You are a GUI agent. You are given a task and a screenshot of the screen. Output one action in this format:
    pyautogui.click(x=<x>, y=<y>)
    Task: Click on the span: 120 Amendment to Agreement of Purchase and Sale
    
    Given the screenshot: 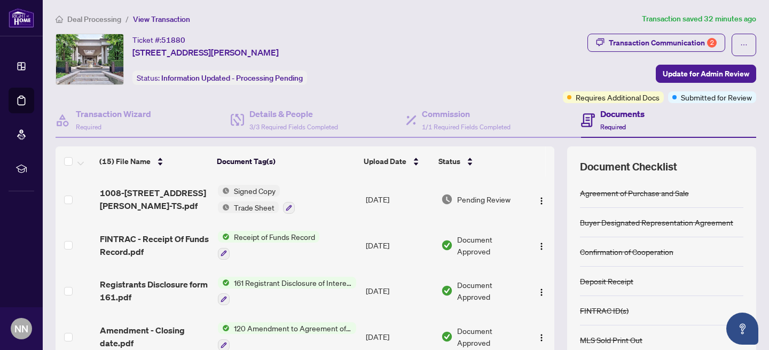 What is the action you would take?
    pyautogui.click(x=293, y=328)
    